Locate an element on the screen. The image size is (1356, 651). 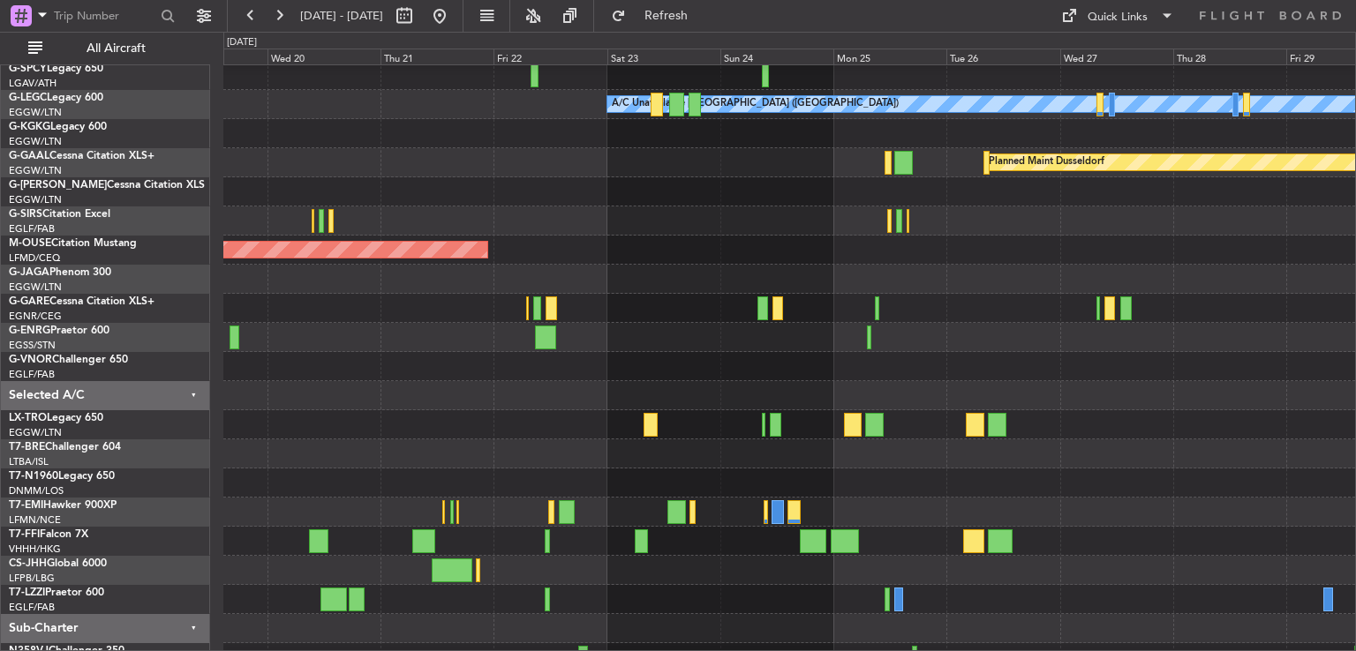
span: Refresh is located at coordinates (666, 16).